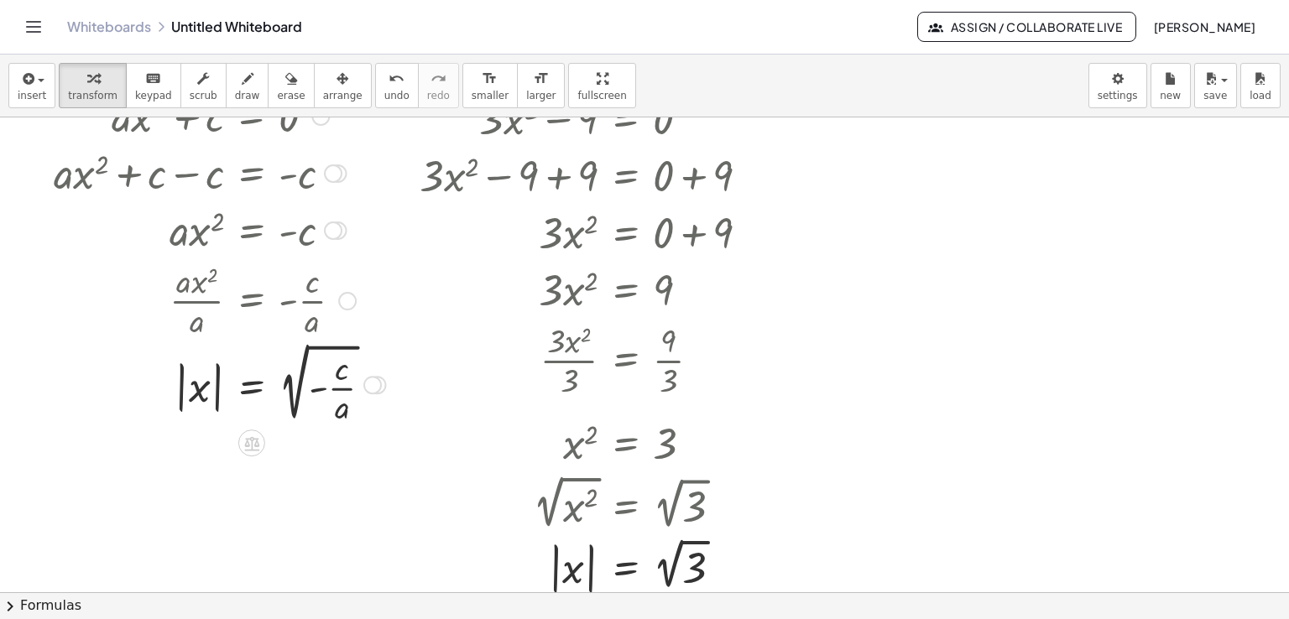 This screenshot has height=619, width=1289. Describe the element at coordinates (490, 96) in the screenshot. I see `span: smaller` at that location.